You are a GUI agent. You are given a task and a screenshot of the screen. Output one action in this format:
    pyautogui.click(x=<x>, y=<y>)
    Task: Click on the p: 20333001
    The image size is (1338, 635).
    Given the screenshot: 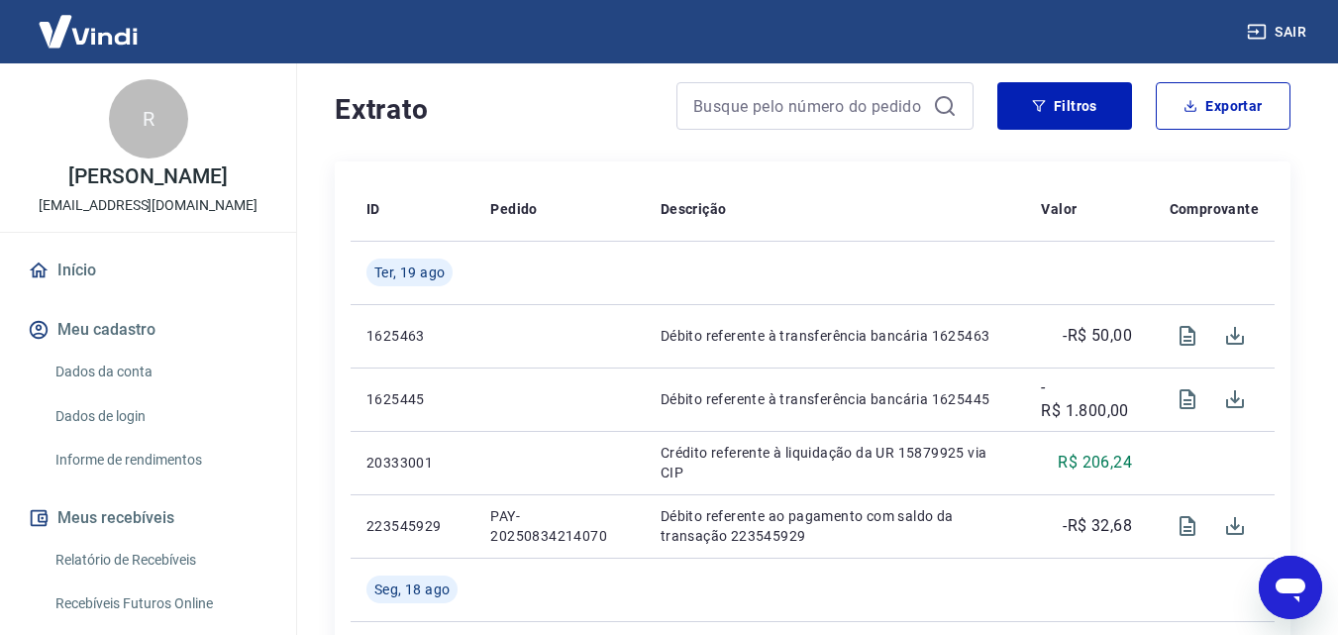 What is the action you would take?
    pyautogui.click(x=412, y=463)
    